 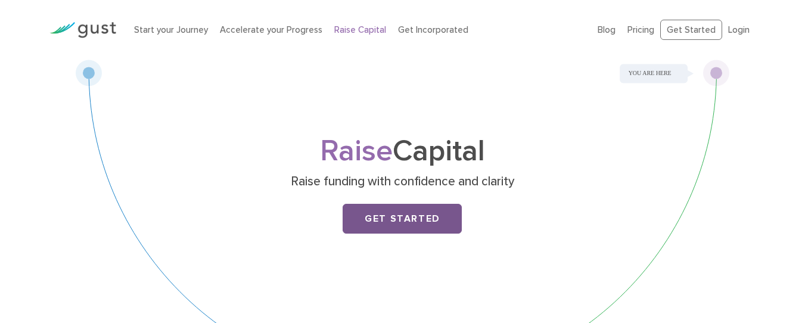 I want to click on img: Gust Logo, so click(x=83, y=30).